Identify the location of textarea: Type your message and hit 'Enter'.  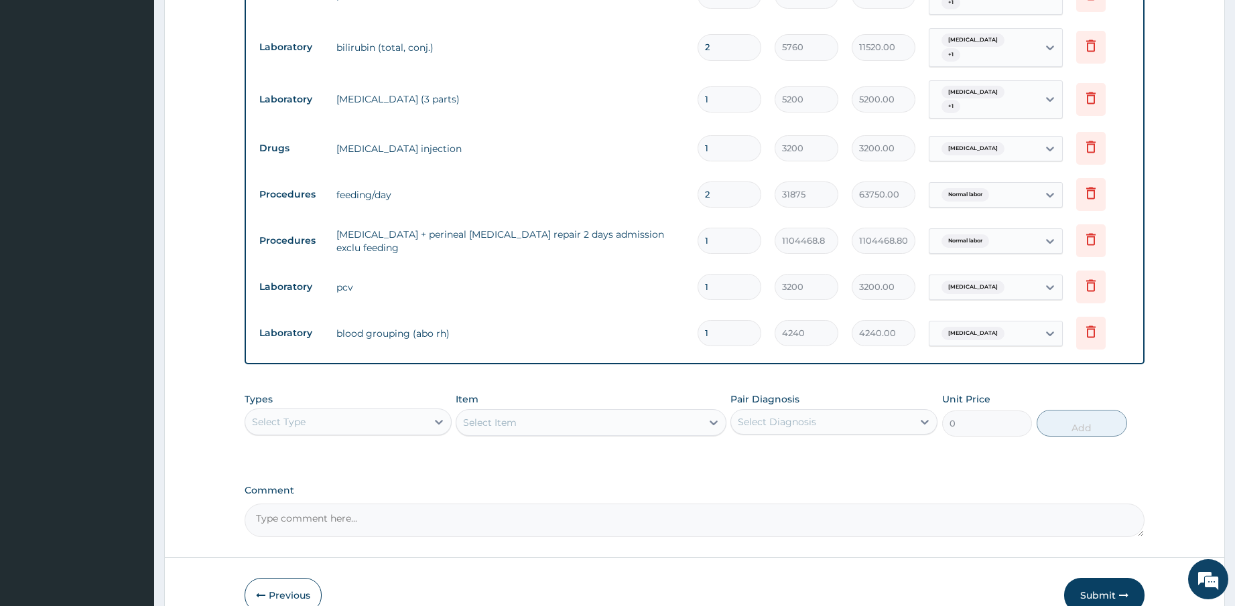
(131, 389).